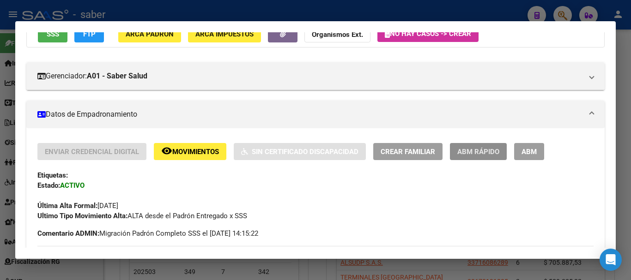 This screenshot has width=631, height=280. What do you see at coordinates (167, 151) in the screenshot?
I see `mat-icon: remove_red_eye` at bounding box center [167, 151].